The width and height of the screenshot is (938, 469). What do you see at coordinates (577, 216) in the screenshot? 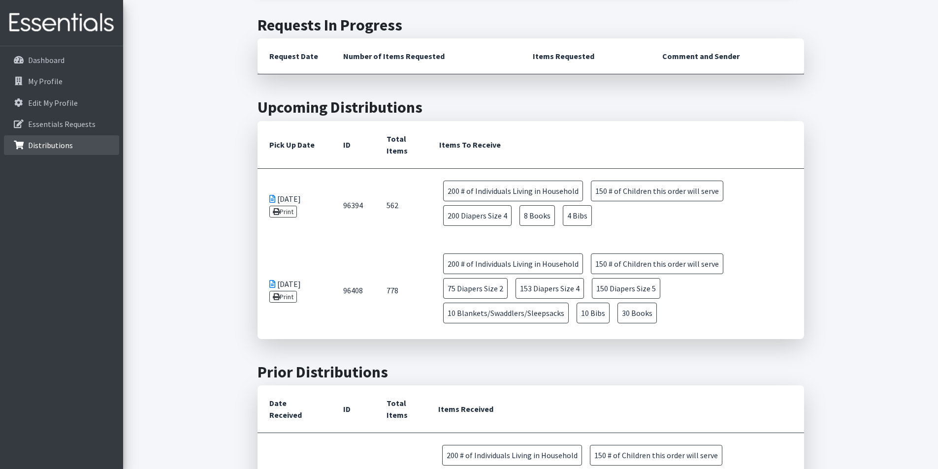
I see `span: 4 Bibs` at bounding box center [577, 216].